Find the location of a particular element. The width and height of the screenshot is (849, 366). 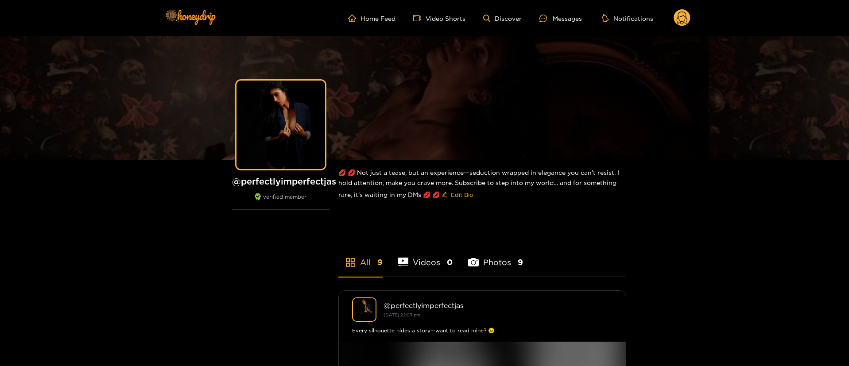

span: Edit Bio is located at coordinates (462, 195).